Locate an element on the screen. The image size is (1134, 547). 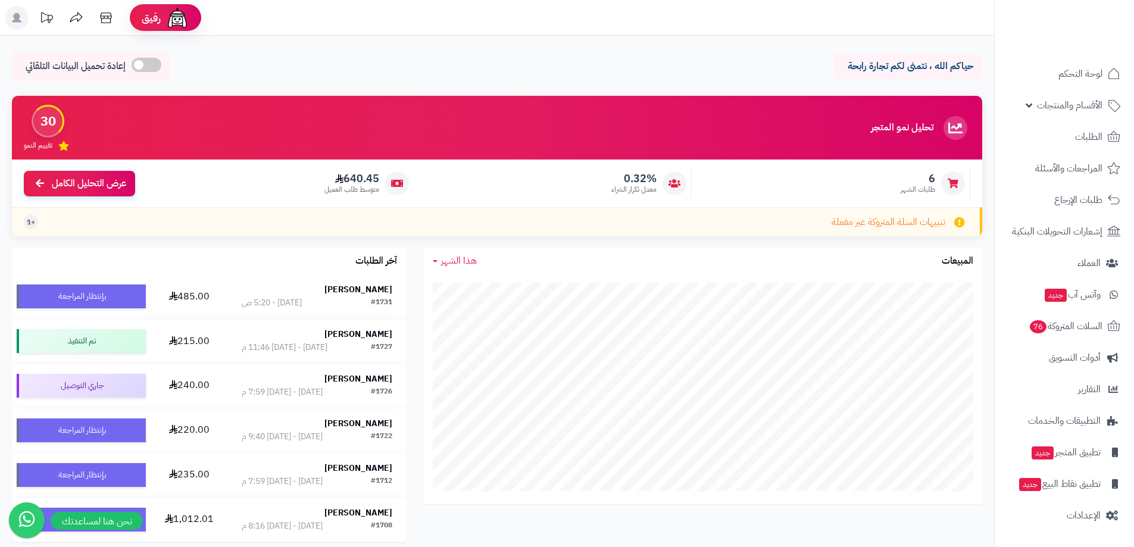
span: تقييم النمو is located at coordinates (38, 145).